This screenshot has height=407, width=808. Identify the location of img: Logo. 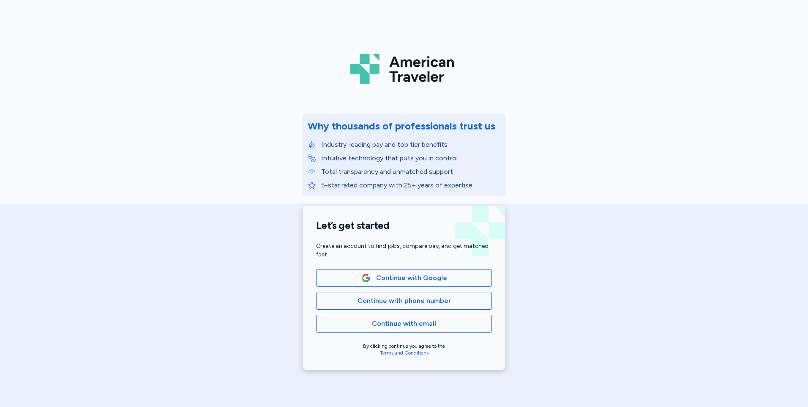
(404, 69).